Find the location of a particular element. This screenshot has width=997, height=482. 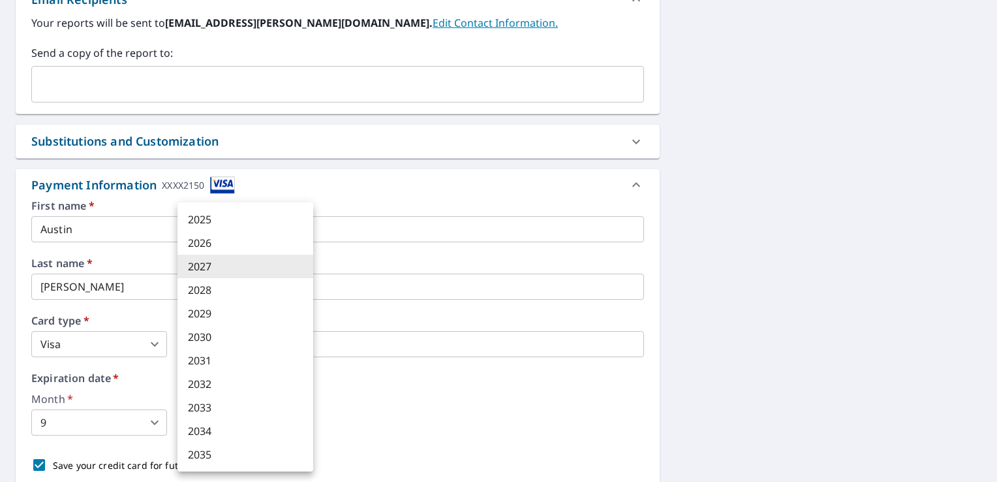

li: 2031 is located at coordinates (245, 360).